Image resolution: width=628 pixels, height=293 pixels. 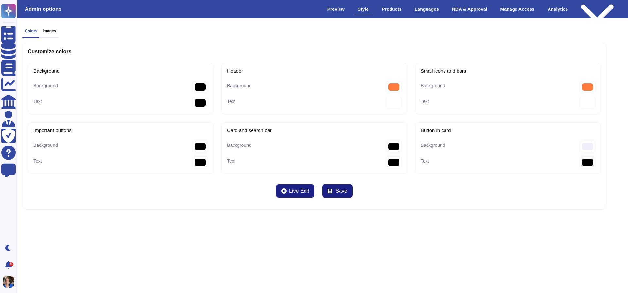 What do you see at coordinates (337, 191) in the screenshot?
I see `button: Save` at bounding box center [337, 191].